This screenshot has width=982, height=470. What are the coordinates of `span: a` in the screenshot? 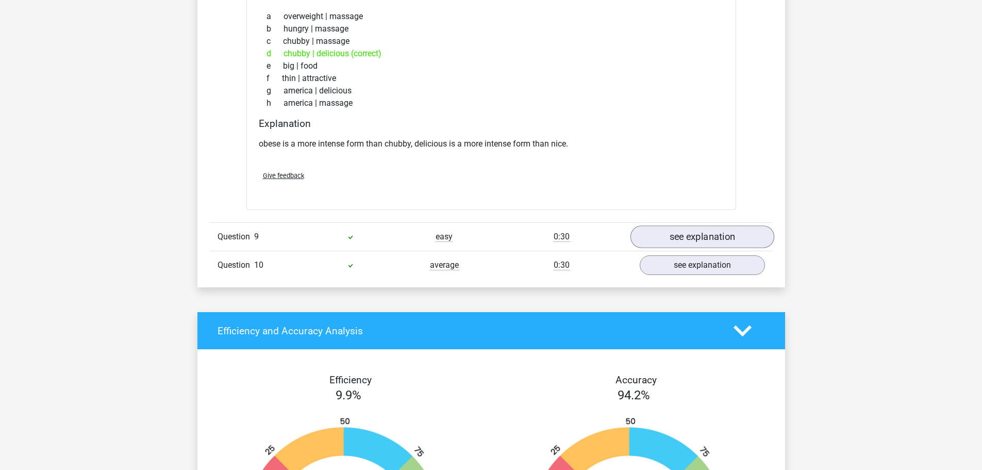 It's located at (275, 16).